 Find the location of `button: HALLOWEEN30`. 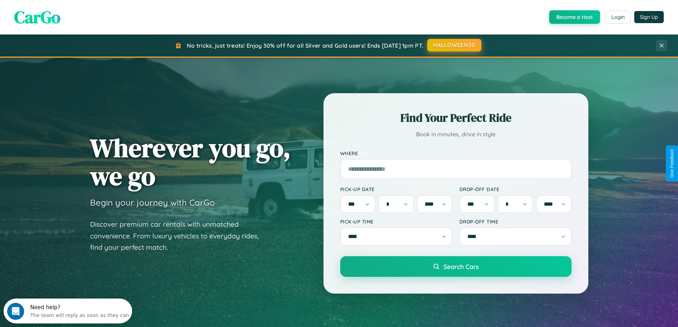

button: HALLOWEEN30 is located at coordinates (454, 45).